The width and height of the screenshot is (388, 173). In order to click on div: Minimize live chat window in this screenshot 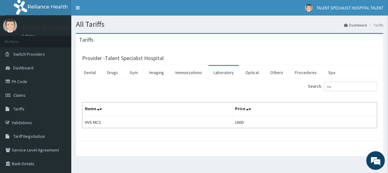, I will do `click(109, 11)`.